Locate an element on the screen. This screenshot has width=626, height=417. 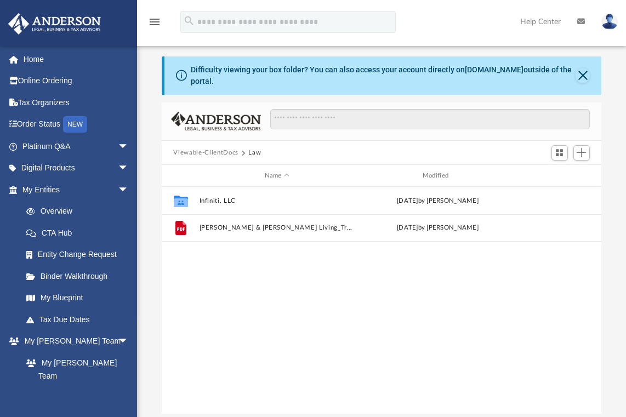
a: Home is located at coordinates (76, 59).